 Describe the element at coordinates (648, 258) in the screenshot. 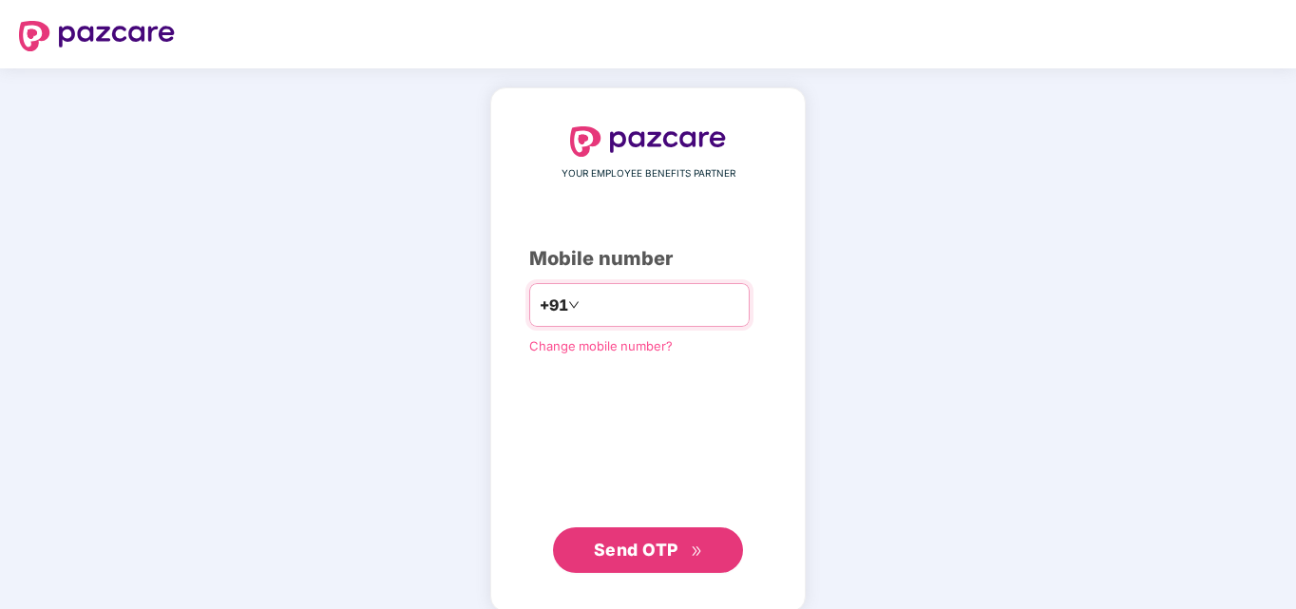

I see `div: Mobile number` at that location.